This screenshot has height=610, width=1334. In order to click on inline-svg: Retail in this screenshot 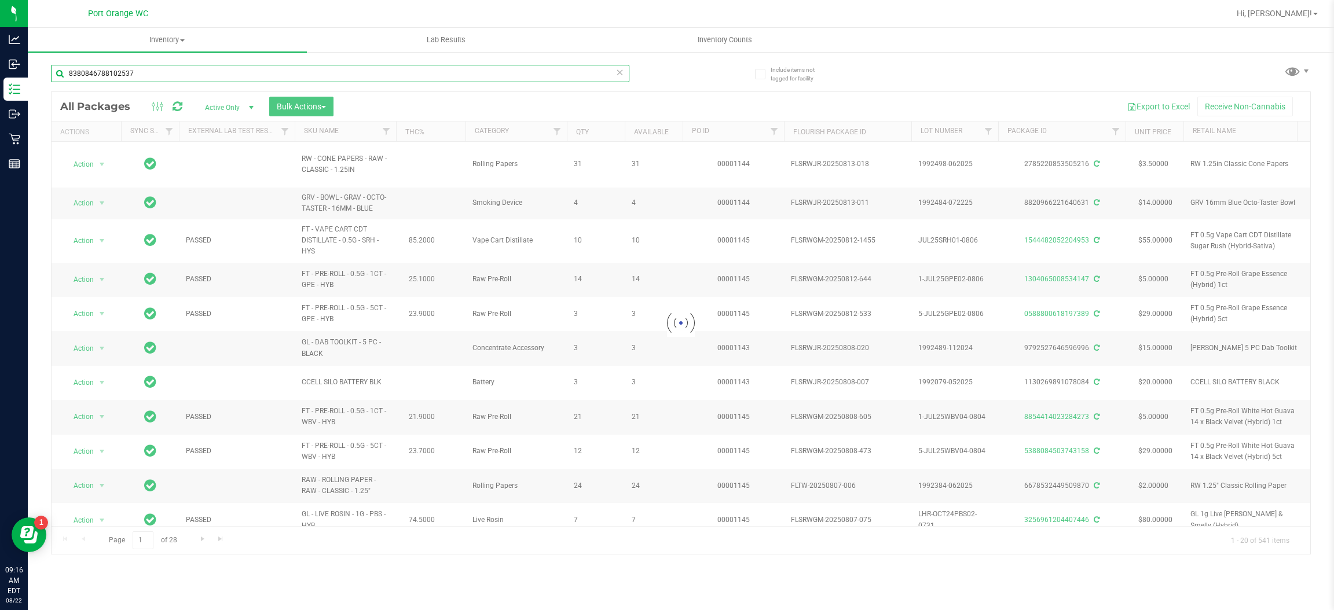, I will do `click(14, 139)`.